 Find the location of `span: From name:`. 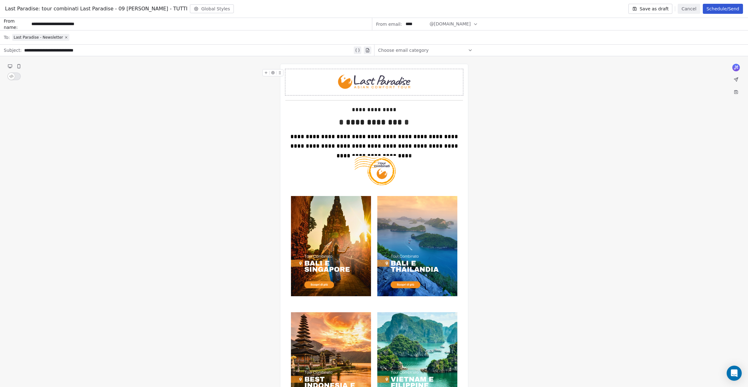

span: From name: is located at coordinates (16, 24).